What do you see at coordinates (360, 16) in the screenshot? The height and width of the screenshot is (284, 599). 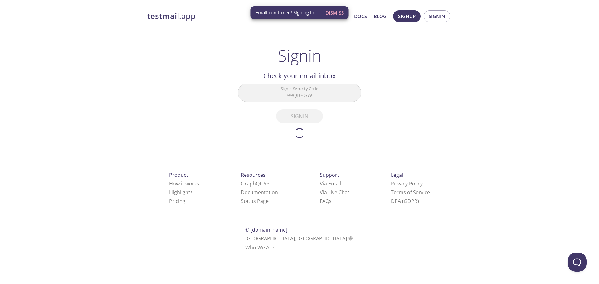 I see `a: Docs` at bounding box center [360, 16].